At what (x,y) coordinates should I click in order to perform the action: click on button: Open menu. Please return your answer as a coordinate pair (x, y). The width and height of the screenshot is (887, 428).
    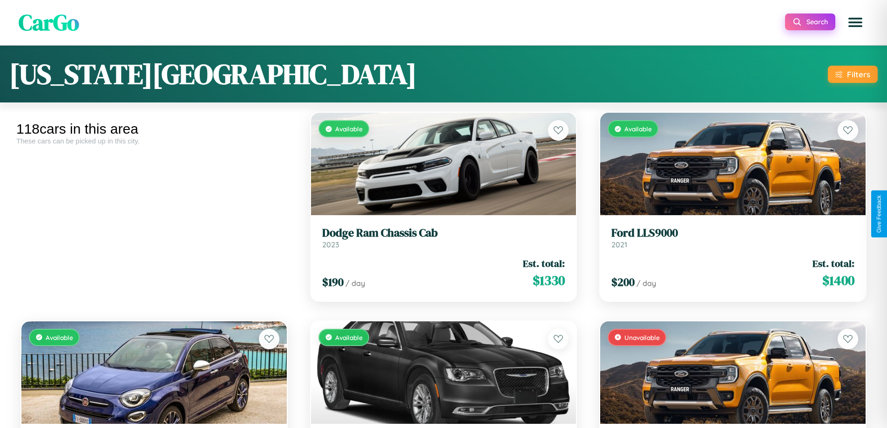
    Looking at the image, I should click on (855, 22).